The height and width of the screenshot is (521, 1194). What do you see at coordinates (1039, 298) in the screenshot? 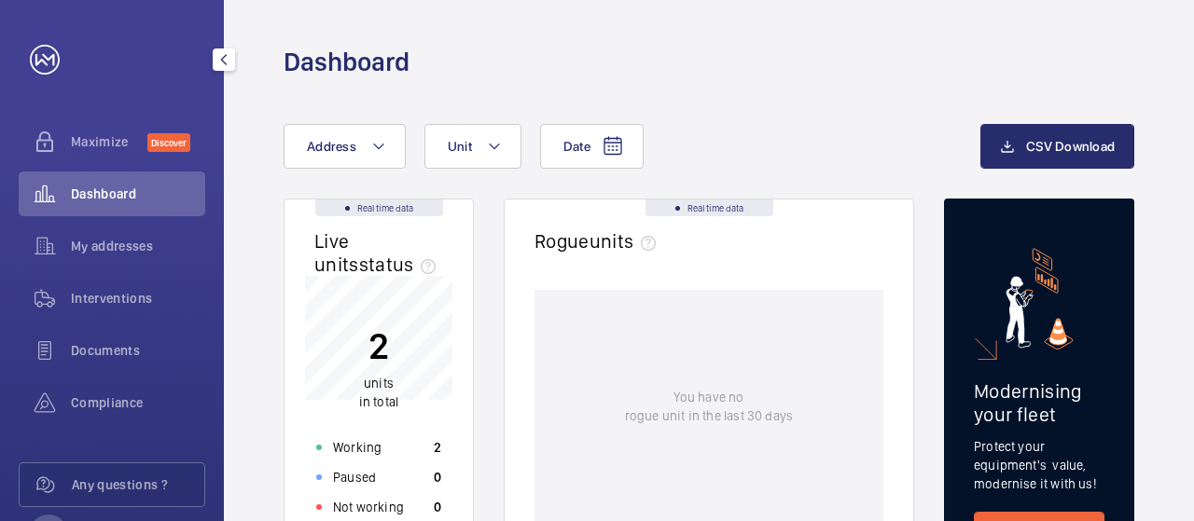
I see `img: marketing-card.svg` at bounding box center [1039, 298].